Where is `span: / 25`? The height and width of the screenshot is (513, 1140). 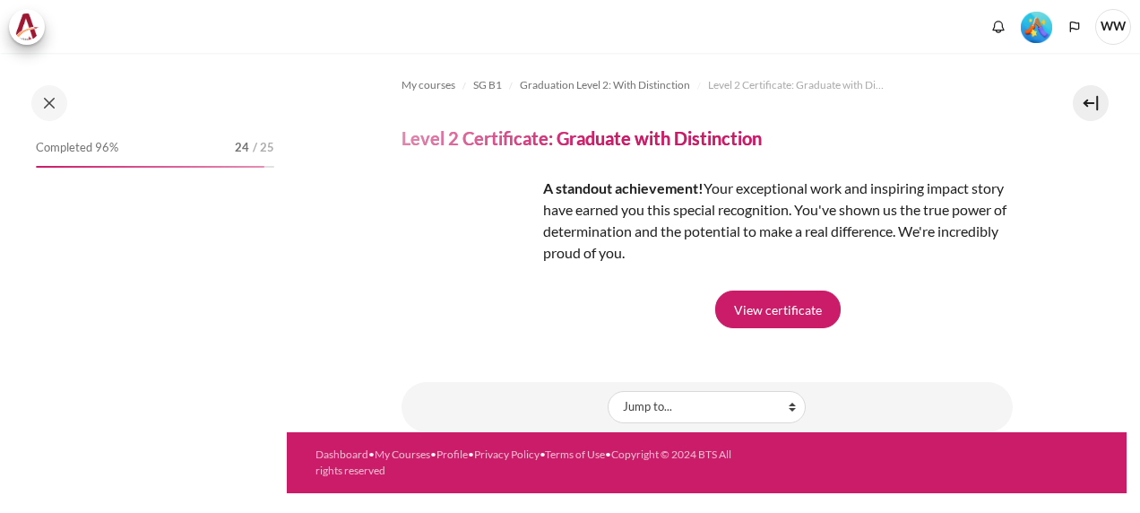 span: / 25 is located at coordinates (263, 148).